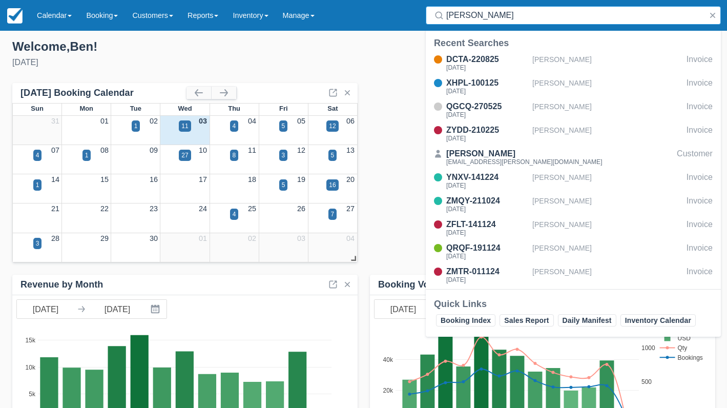 The height and width of the screenshot is (408, 727). Describe the element at coordinates (55, 209) in the screenshot. I see `a: 21` at that location.